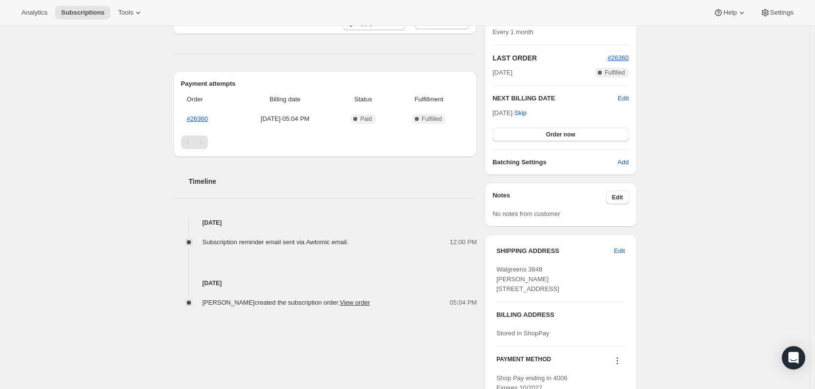 The width and height of the screenshot is (815, 389). I want to click on span: 05:04 PM, so click(464, 303).